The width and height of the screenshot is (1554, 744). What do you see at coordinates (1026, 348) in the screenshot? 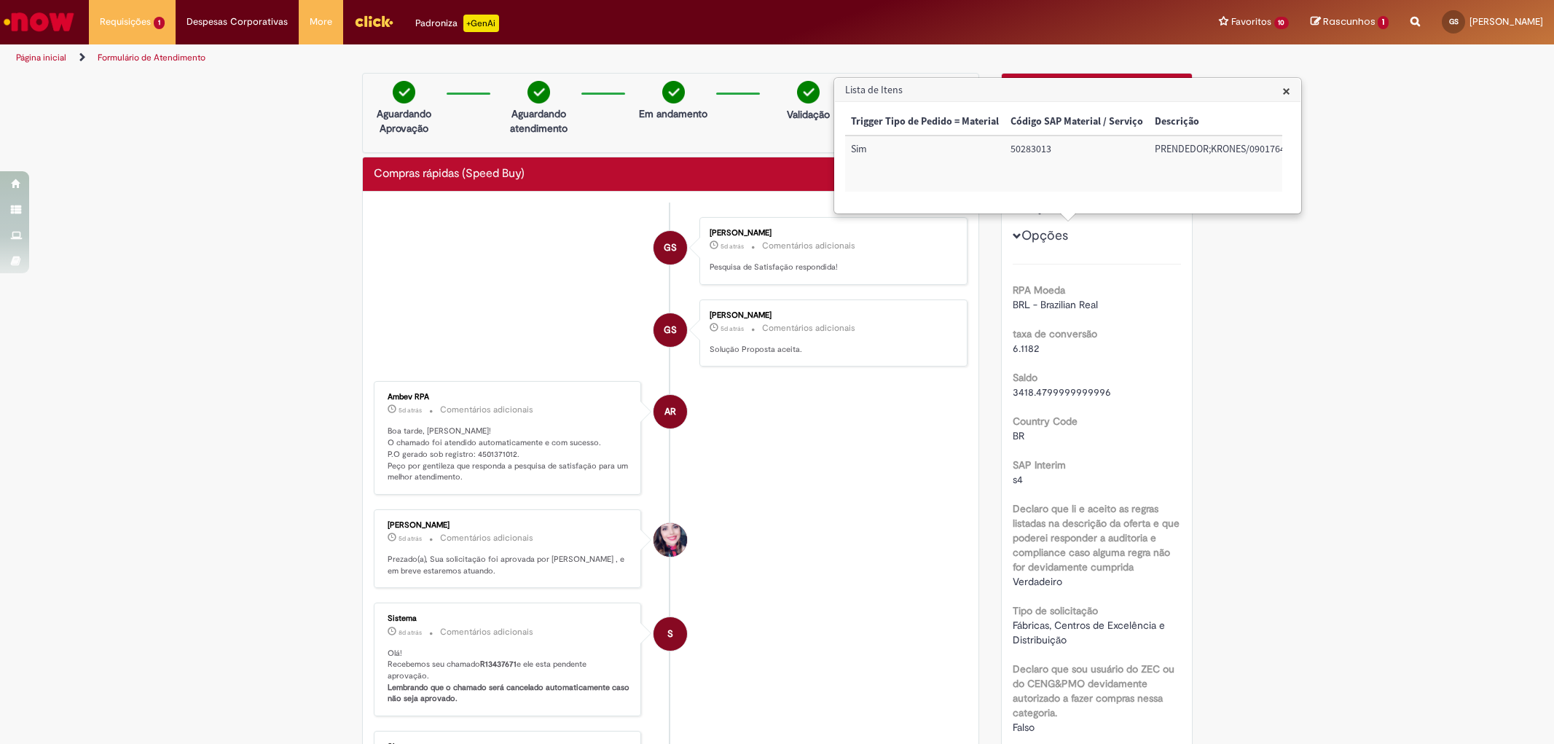
I see `span: 6.1182` at bounding box center [1026, 348].